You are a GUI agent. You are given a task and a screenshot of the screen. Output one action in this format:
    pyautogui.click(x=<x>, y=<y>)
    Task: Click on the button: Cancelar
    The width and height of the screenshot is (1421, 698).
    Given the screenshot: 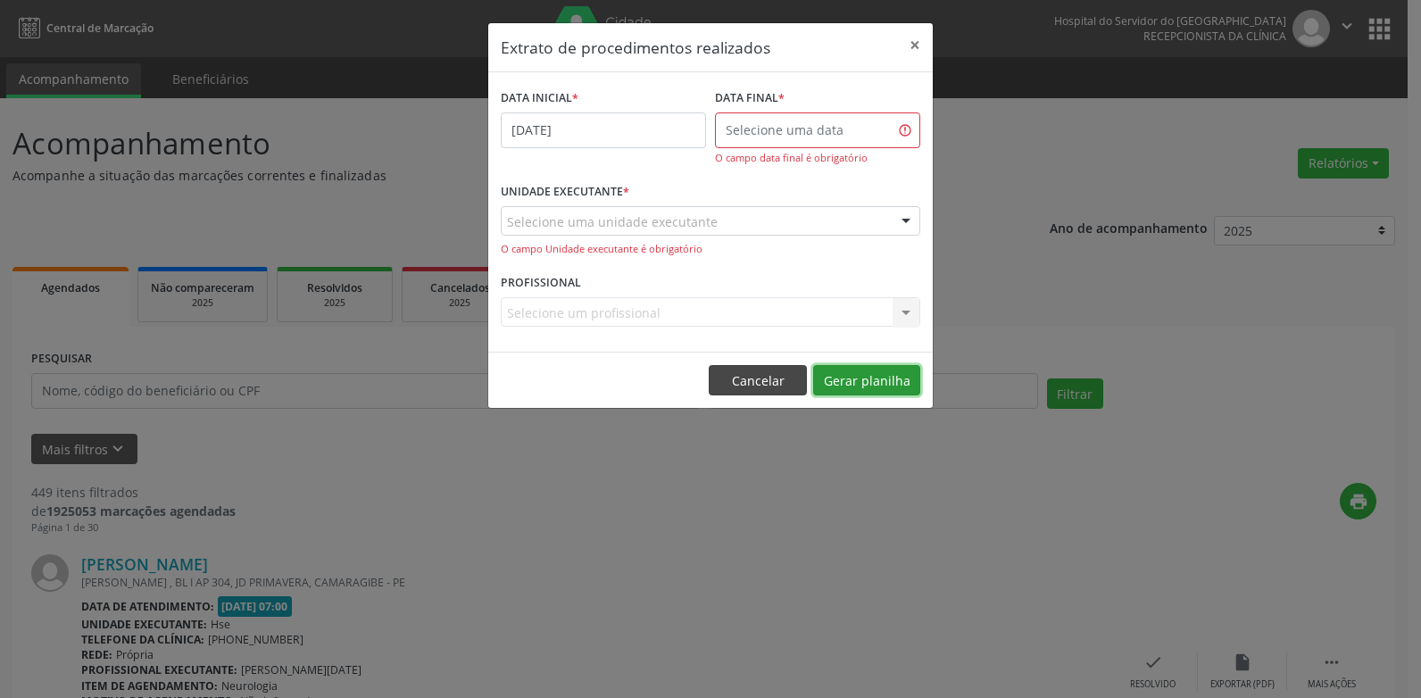 What is the action you would take?
    pyautogui.click(x=758, y=380)
    